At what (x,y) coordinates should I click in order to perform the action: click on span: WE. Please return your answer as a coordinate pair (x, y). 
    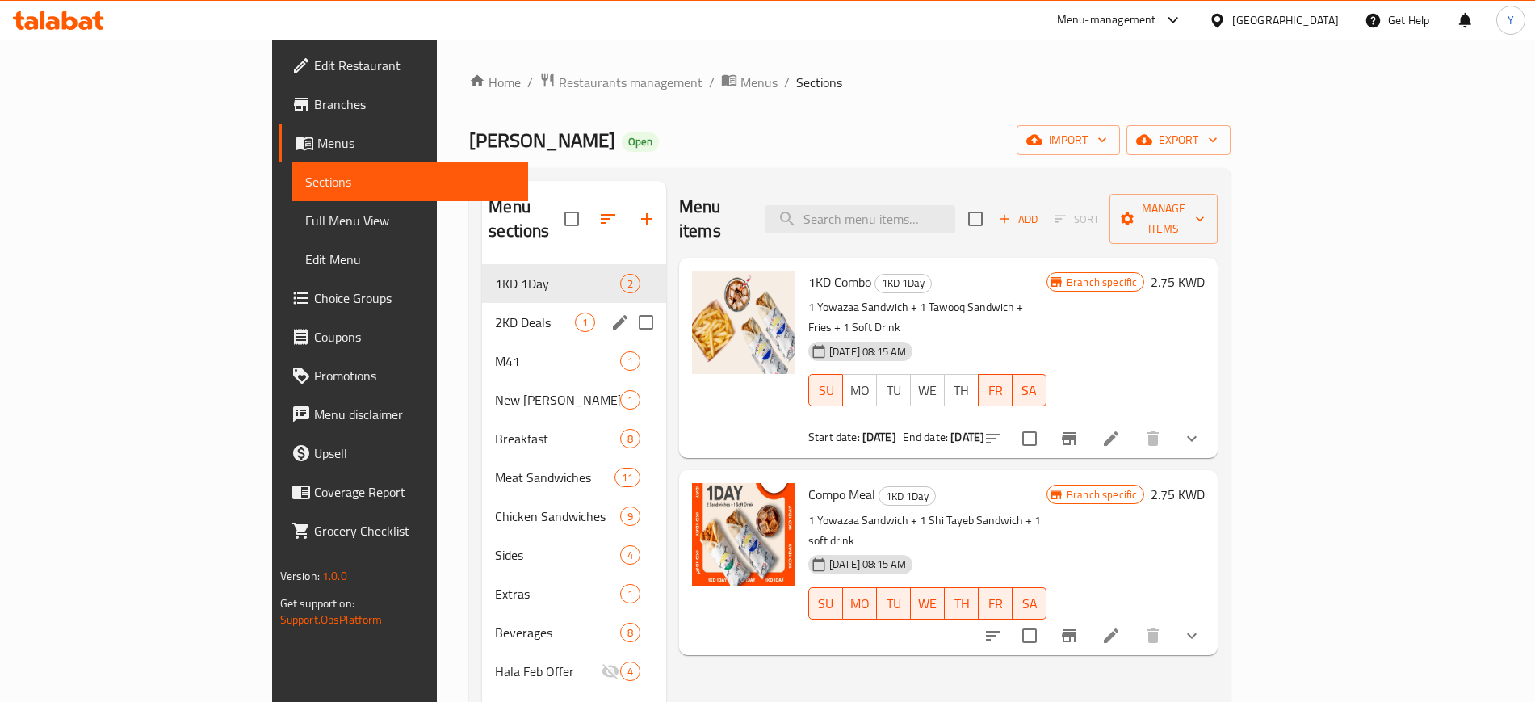
    Looking at the image, I should click on (928, 603).